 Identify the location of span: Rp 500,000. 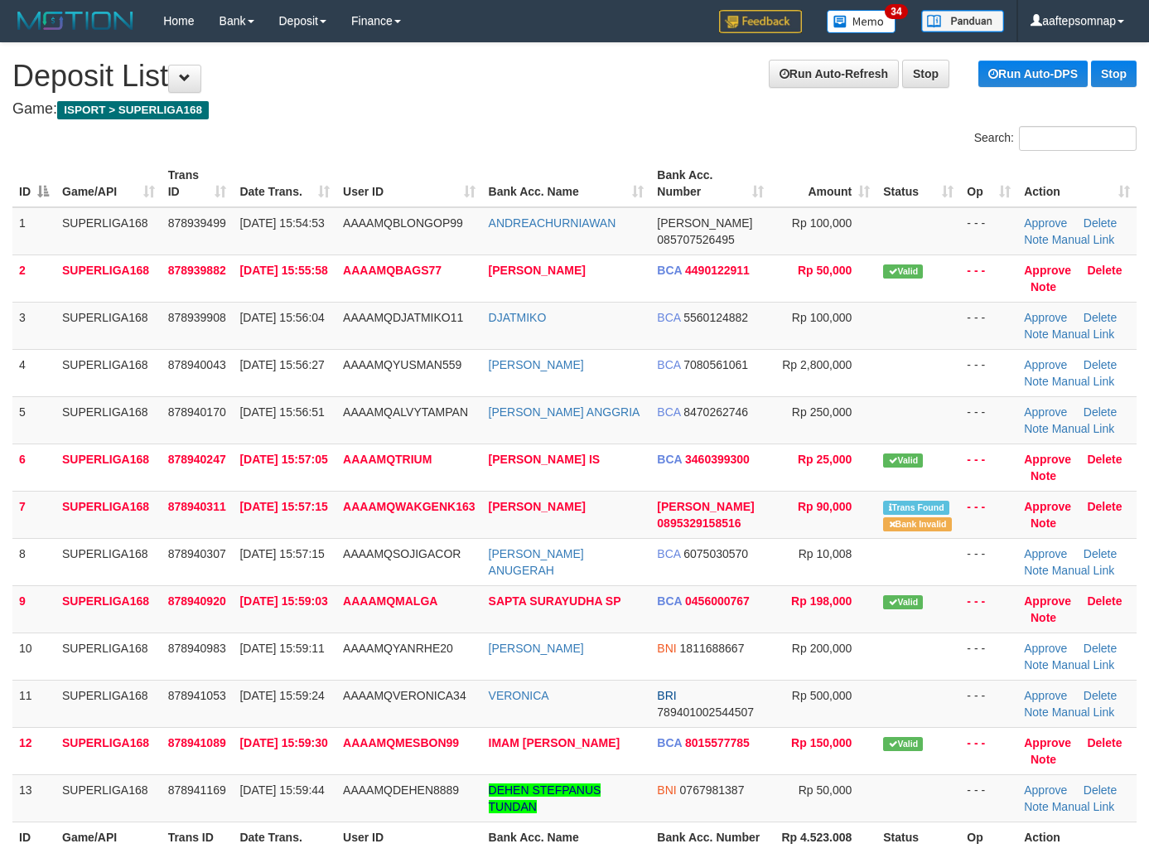
(822, 695).